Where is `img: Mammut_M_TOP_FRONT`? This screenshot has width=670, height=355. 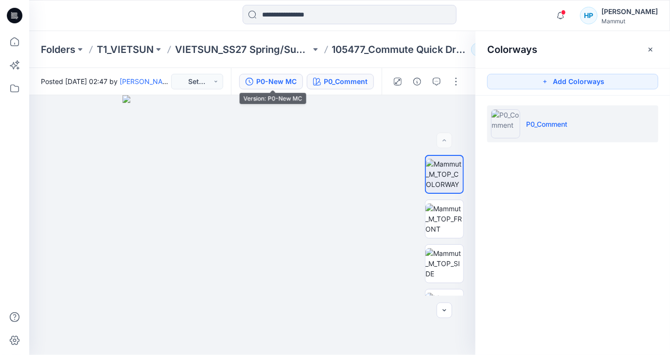 img: Mammut_M_TOP_FRONT is located at coordinates (444, 219).